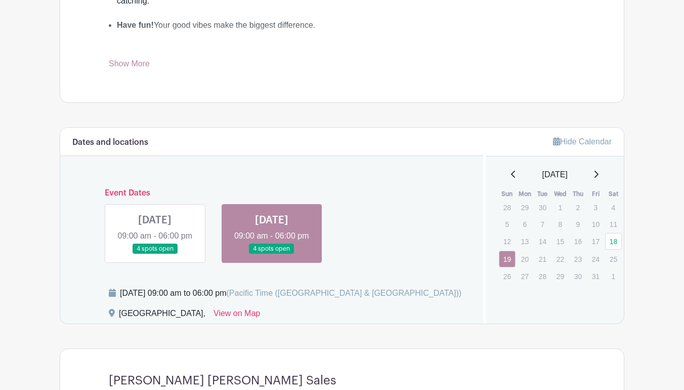 This screenshot has width=684, height=390. Describe the element at coordinates (560, 224) in the screenshot. I see `p: 8` at that location.